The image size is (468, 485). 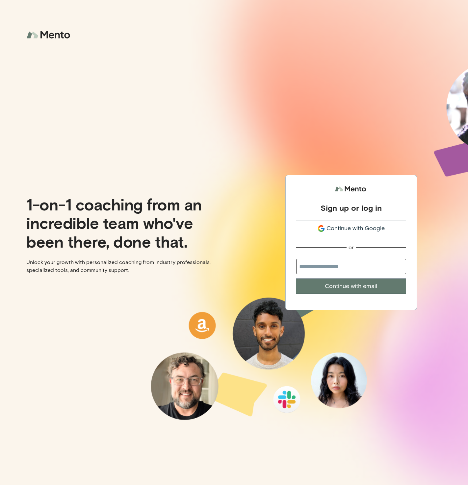 I want to click on button: Continue with Google, so click(x=351, y=228).